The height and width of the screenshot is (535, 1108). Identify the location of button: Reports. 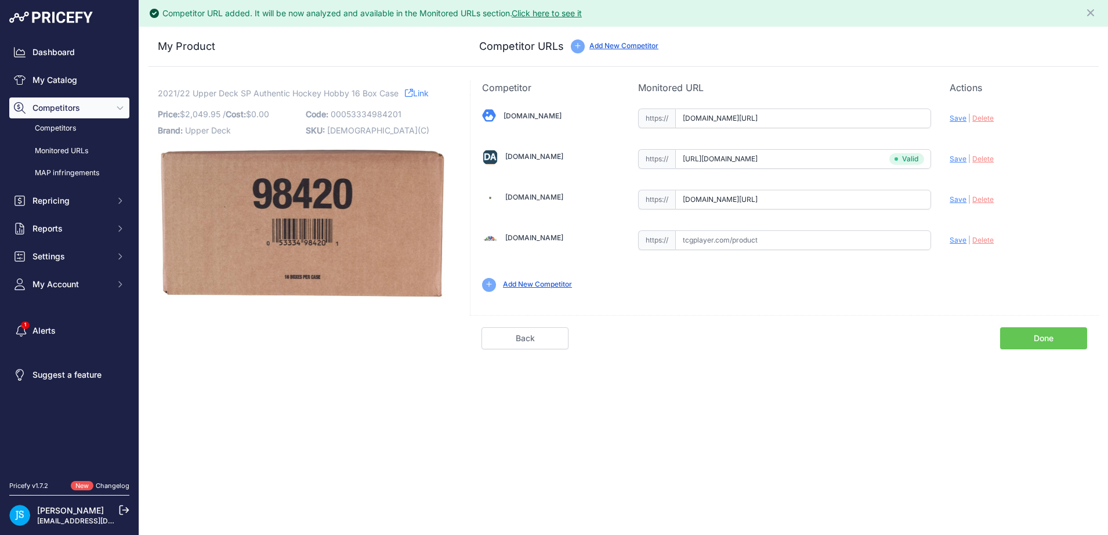
(69, 228).